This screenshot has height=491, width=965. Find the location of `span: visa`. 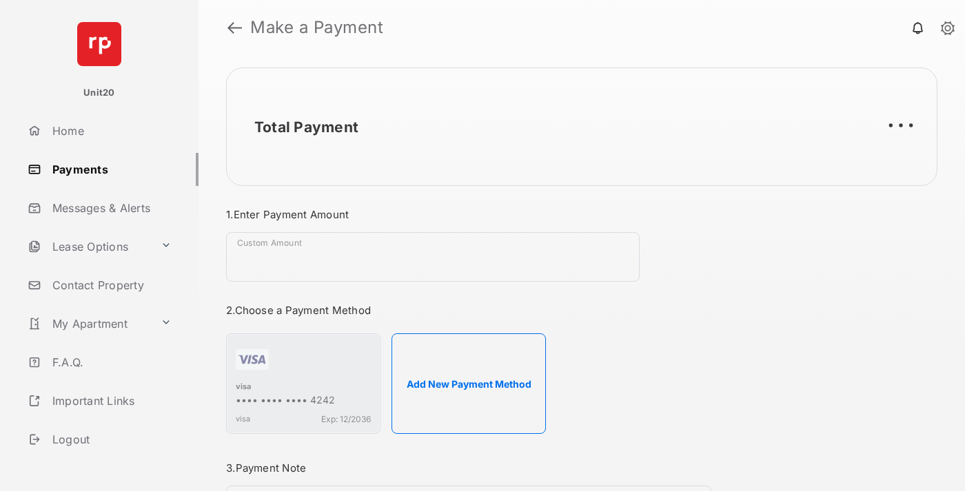

span: visa is located at coordinates (243, 419).